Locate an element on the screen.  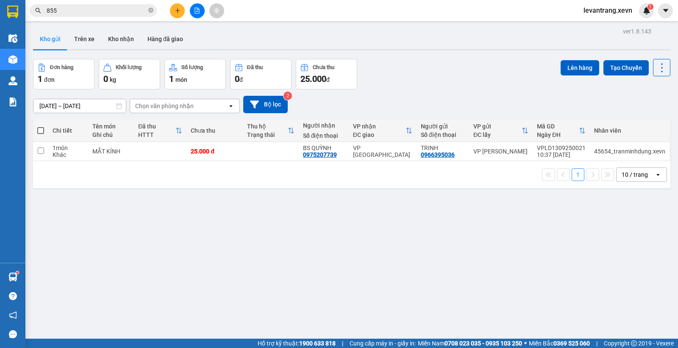
div: 45654_tranminhdung.xevn is located at coordinates (630, 151).